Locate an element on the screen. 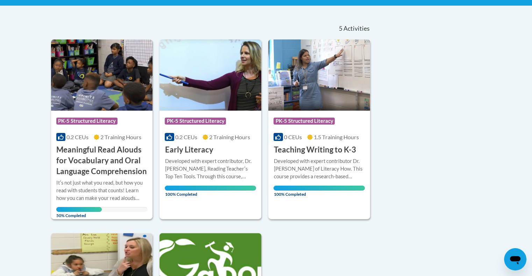  span: 5 is located at coordinates (340, 29).